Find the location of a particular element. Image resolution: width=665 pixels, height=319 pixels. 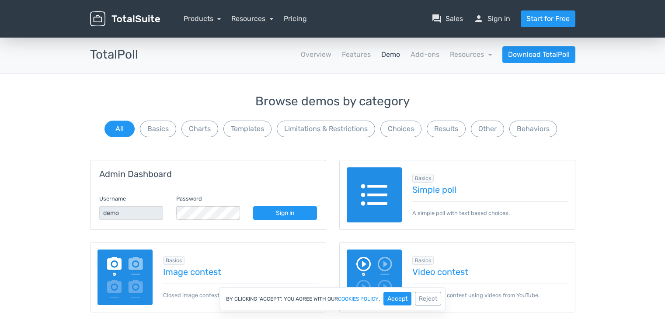

div: By clicking "Accept", you agree with our . is located at coordinates (333, 299).